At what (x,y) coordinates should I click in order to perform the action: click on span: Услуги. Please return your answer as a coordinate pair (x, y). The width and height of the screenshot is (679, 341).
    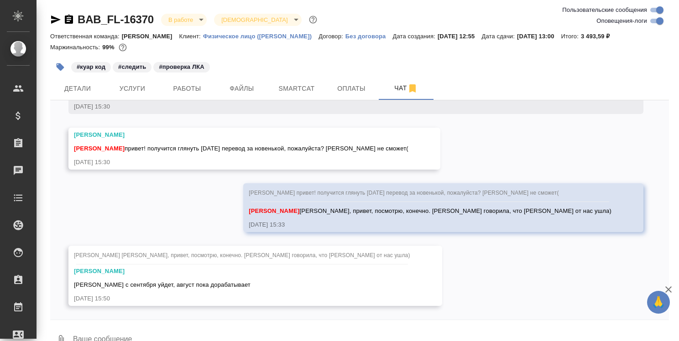
    Looking at the image, I should click on (132, 88).